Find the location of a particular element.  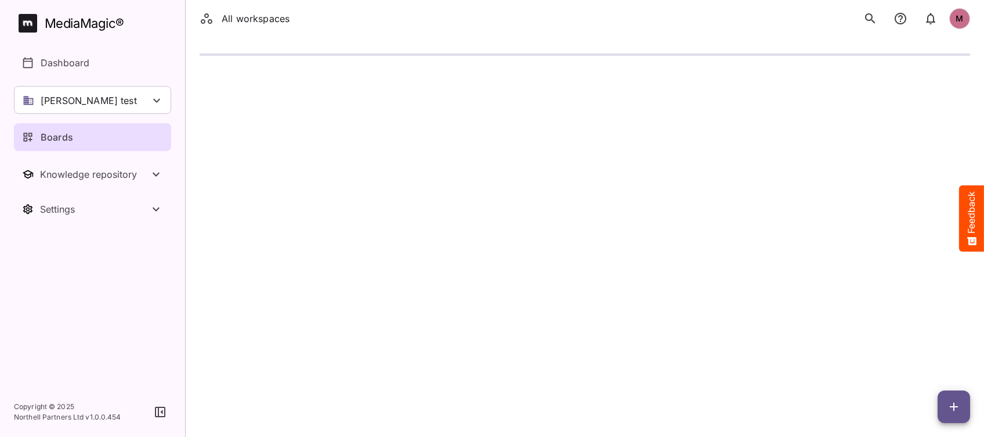

a: Boards is located at coordinates (92, 137).